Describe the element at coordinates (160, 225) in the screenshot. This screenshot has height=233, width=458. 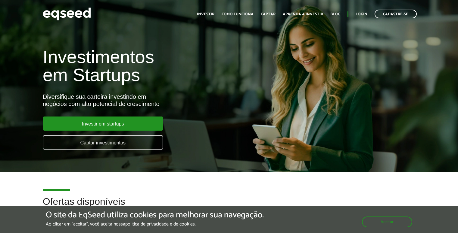
I see `a: política de privacidade e de cookies` at that location.